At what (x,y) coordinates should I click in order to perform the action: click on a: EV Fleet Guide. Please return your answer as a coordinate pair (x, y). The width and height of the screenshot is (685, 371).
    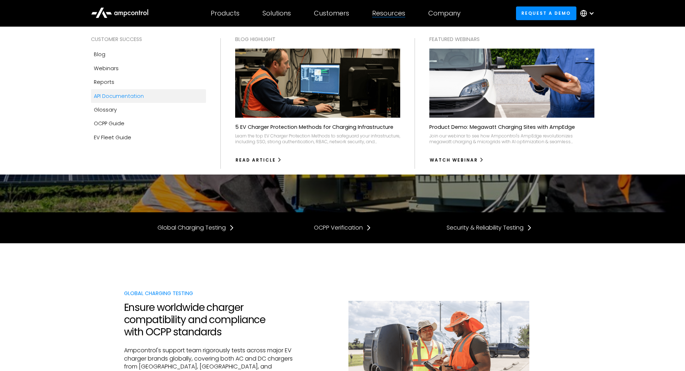
    Looking at the image, I should click on (148, 137).